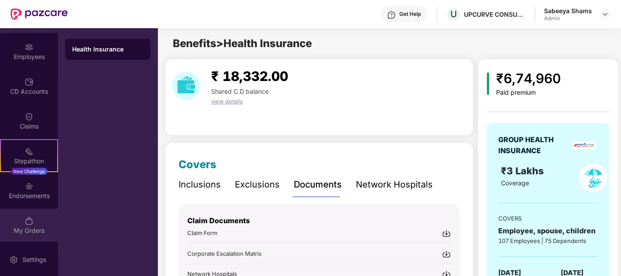 This screenshot has width=621, height=276. What do you see at coordinates (548, 241) in the screenshot?
I see `div: 107 Employees | 75 Dependents` at bounding box center [548, 241].